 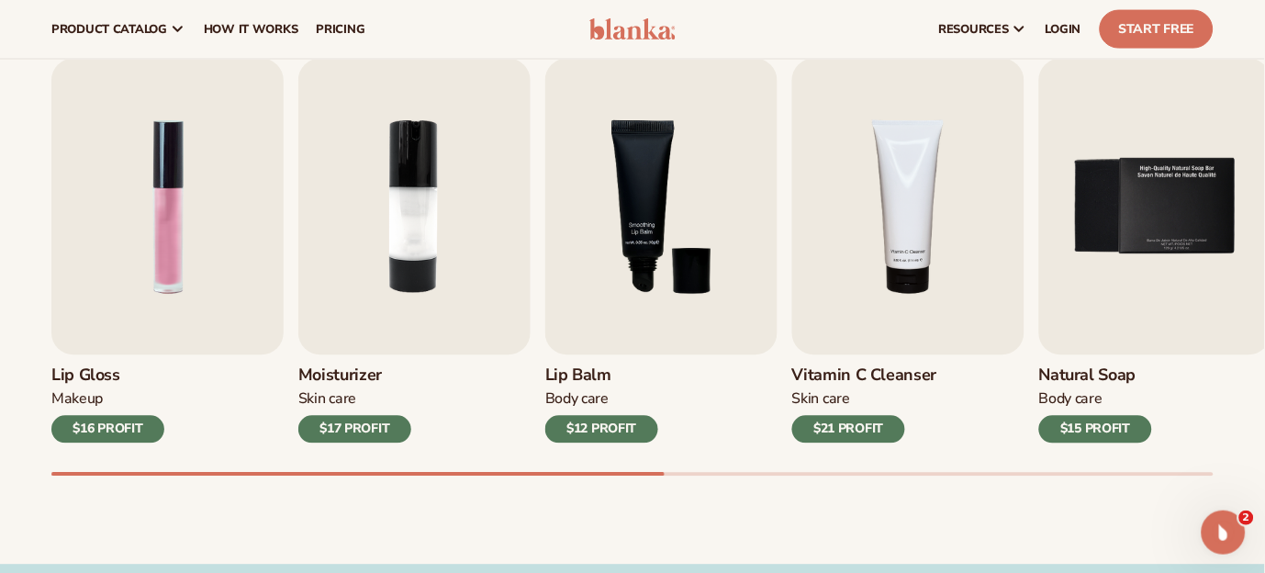 I want to click on a: Start Free, so click(x=1156, y=29).